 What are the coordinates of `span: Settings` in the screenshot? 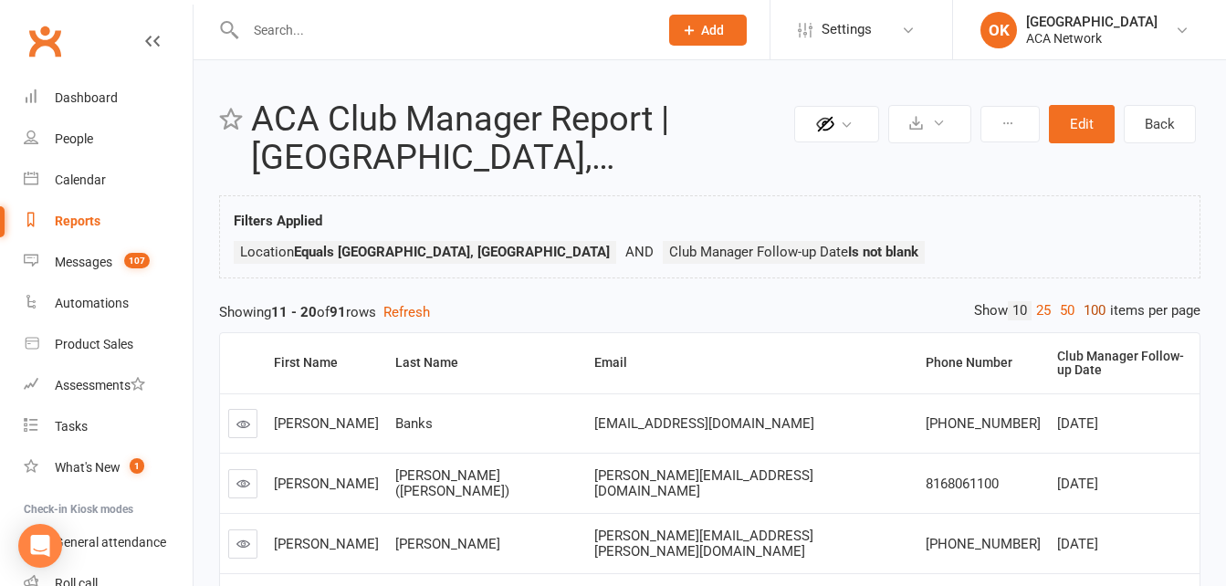 It's located at (846, 29).